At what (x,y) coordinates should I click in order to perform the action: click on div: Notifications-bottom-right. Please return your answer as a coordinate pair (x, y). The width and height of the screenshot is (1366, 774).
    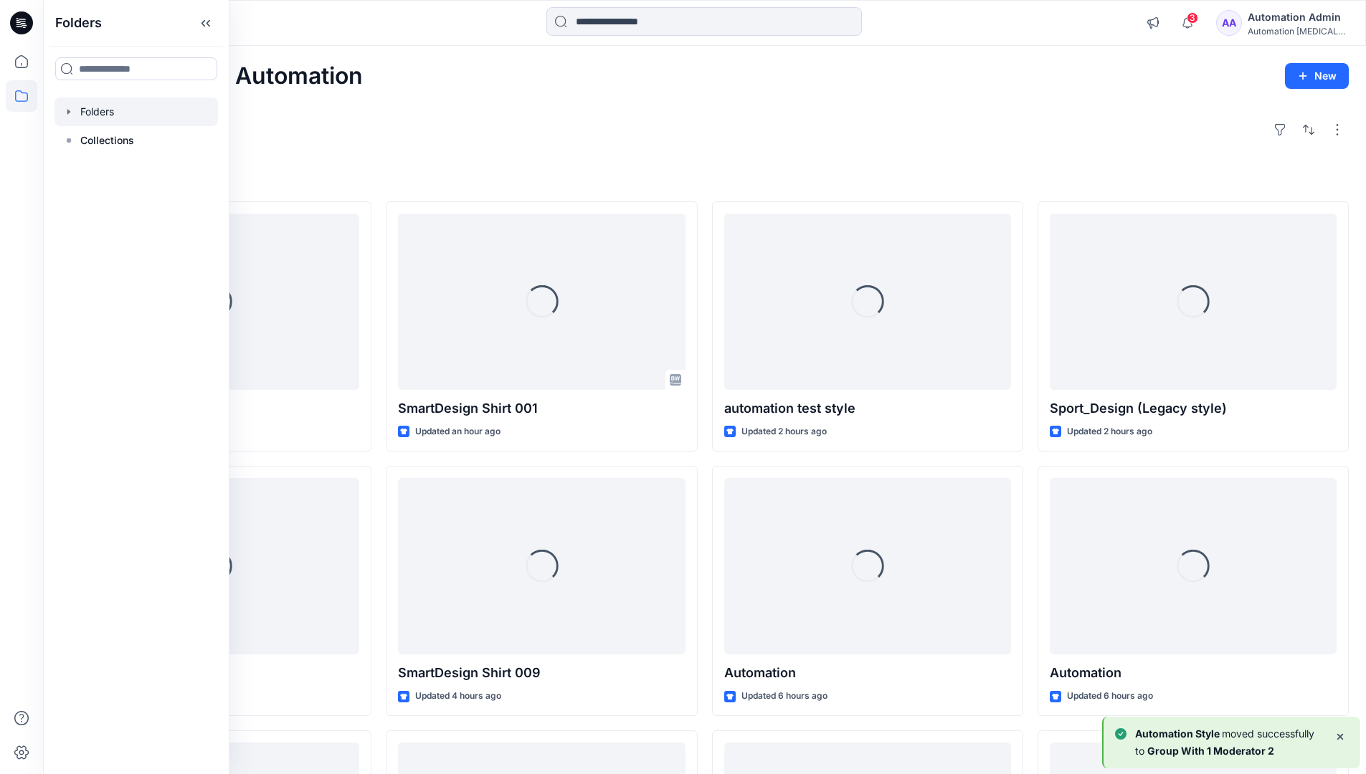
    Looking at the image, I should click on (1231, 743).